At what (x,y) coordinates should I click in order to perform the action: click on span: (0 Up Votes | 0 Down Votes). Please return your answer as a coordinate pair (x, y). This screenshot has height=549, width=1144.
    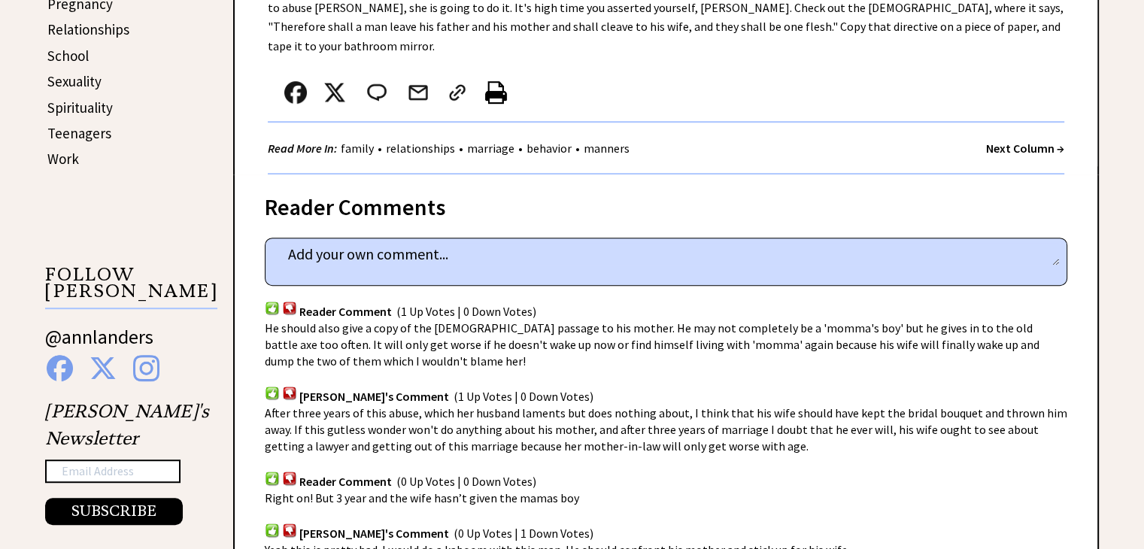
    Looking at the image, I should click on (466, 481).